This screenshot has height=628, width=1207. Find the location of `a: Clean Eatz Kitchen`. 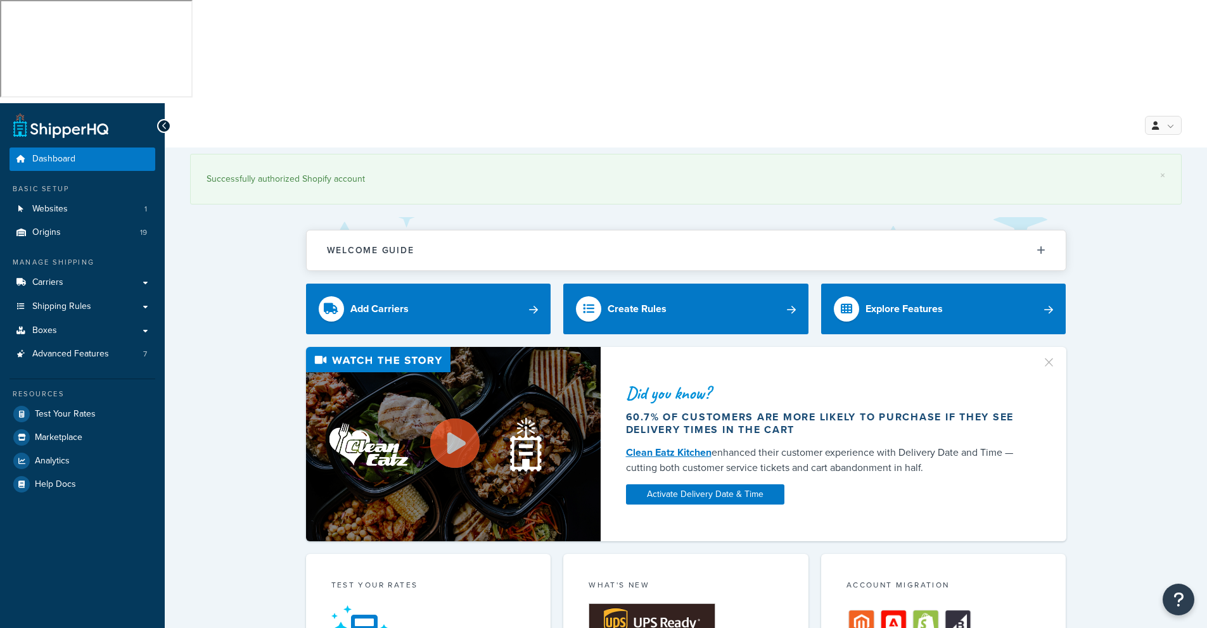

a: Clean Eatz Kitchen is located at coordinates (668, 452).